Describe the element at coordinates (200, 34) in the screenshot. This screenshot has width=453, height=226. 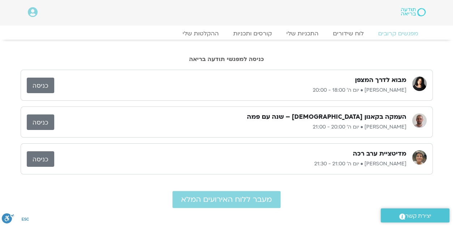
I see `a: ההקלטות שלי` at that location.